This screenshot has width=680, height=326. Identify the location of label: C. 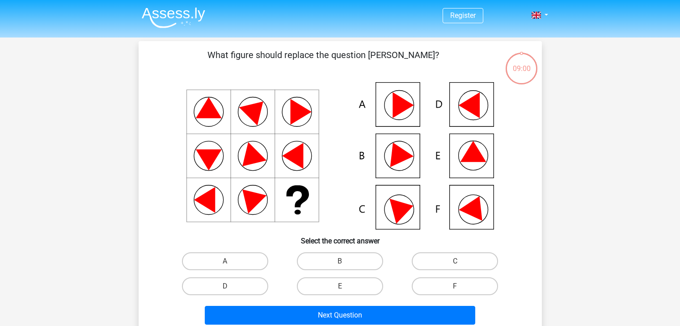
(455, 262).